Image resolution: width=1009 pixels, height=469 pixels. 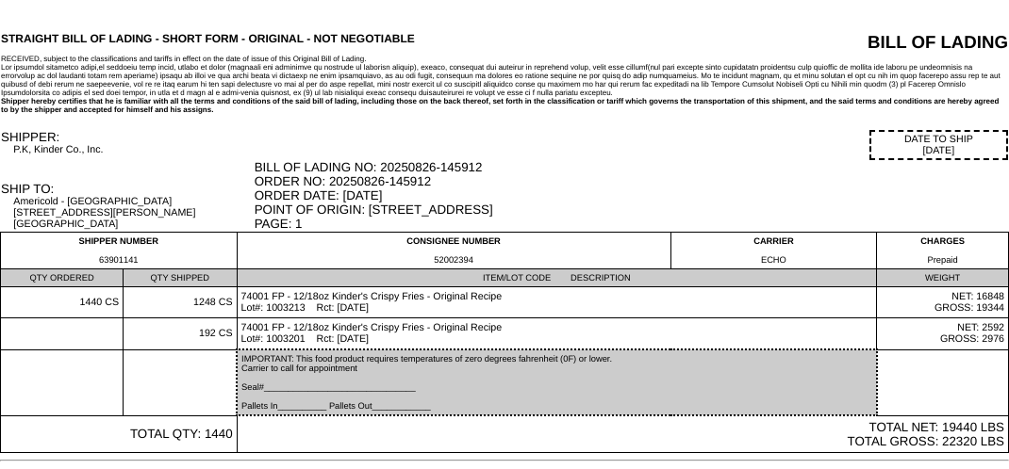 I want to click on td: ITEM/LOT CODE DESCRIPTION, so click(x=556, y=278).